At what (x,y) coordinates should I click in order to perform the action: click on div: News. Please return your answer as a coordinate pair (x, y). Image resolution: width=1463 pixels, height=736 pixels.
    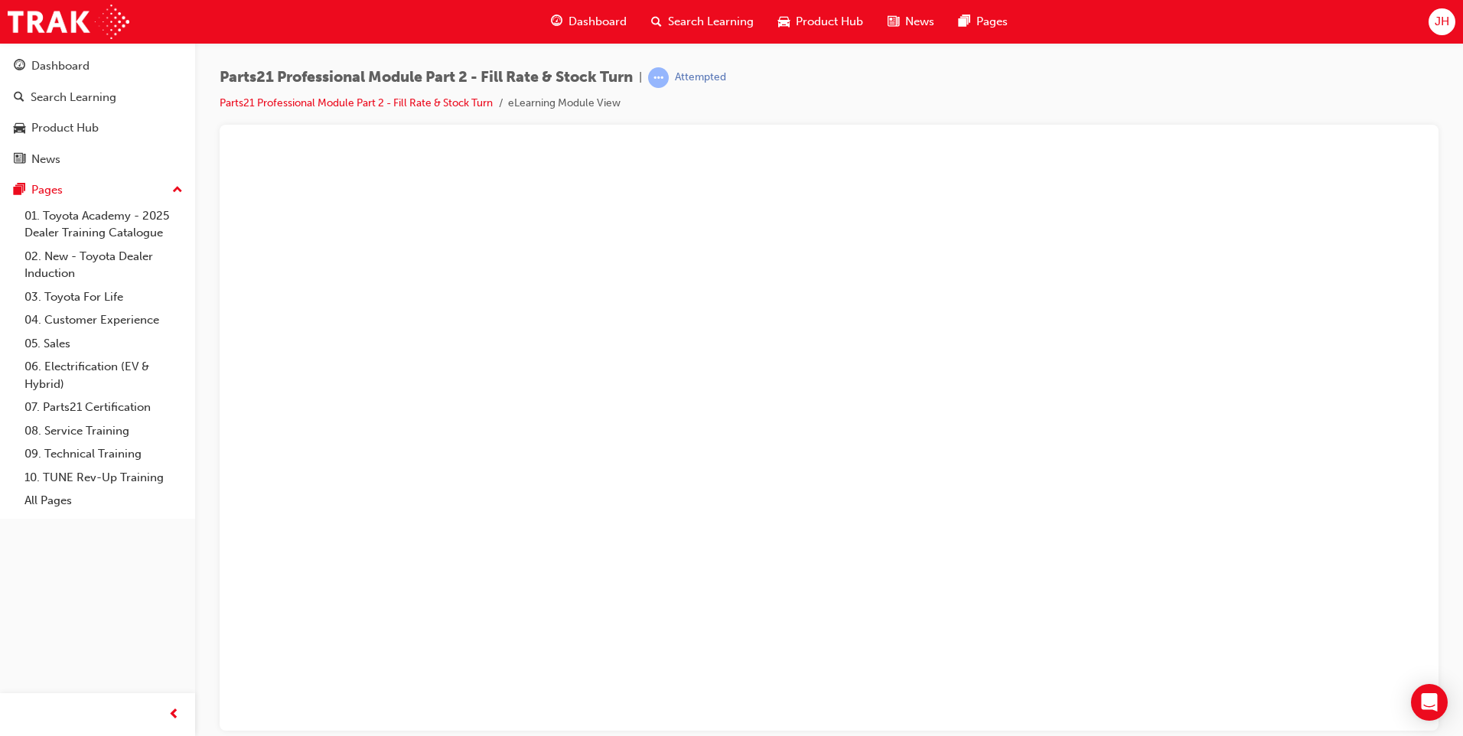
    Looking at the image, I should click on (46, 159).